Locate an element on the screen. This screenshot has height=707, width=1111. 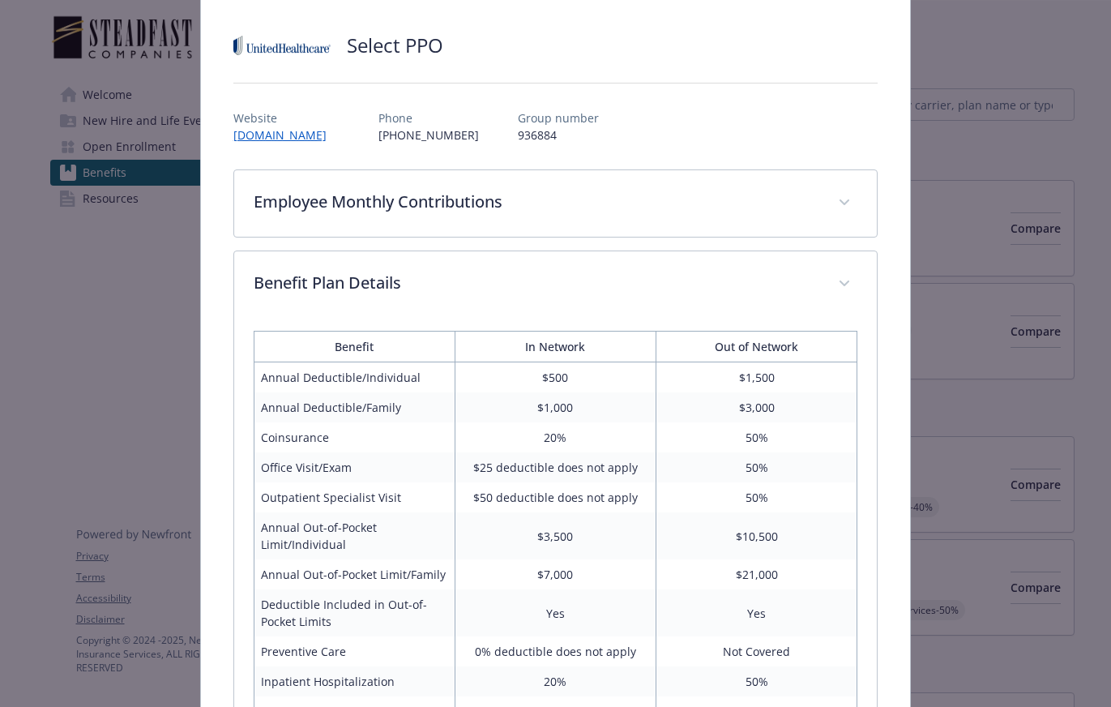
div: Employee Monthly Contributions is located at coordinates (555, 203).